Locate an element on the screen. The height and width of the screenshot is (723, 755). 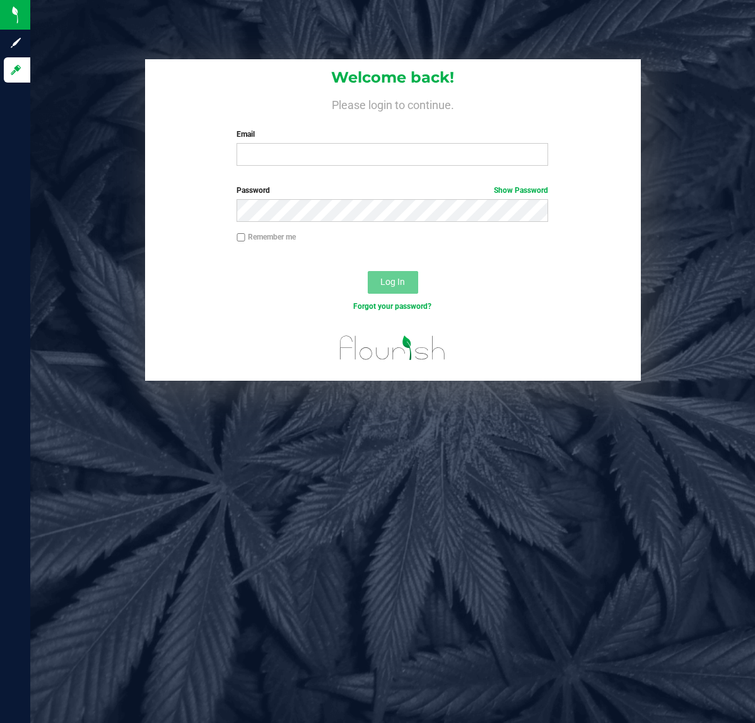
span: Log In is located at coordinates (392, 282).